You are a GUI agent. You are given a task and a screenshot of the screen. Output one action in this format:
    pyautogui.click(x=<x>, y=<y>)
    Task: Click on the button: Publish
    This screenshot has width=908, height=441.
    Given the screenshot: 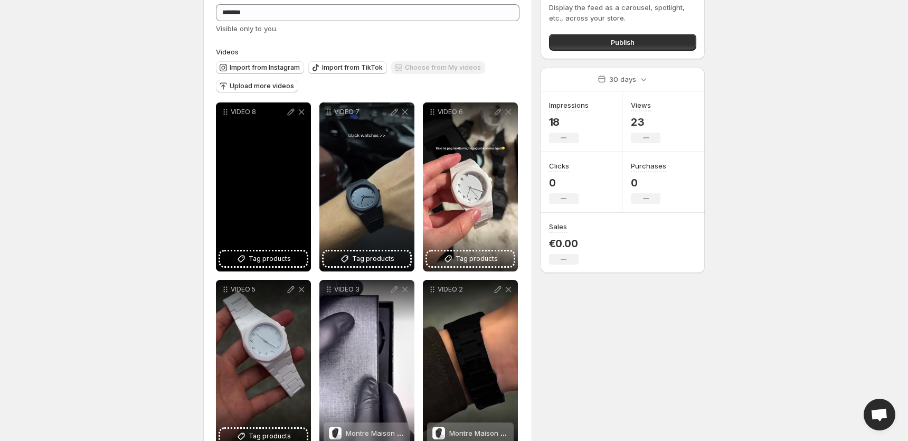 What is the action you would take?
    pyautogui.click(x=622, y=42)
    